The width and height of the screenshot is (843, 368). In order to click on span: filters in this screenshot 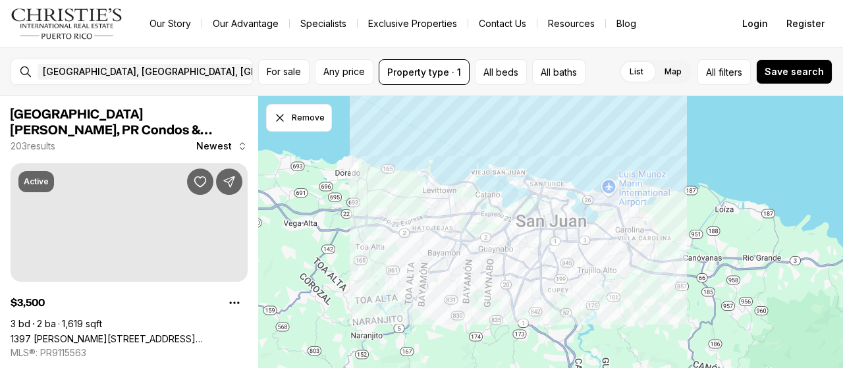, I will do `click(730, 72)`.